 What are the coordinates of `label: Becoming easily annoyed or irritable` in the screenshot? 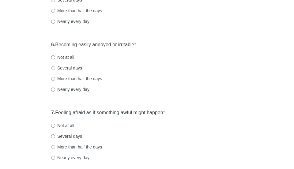 It's located at (94, 45).